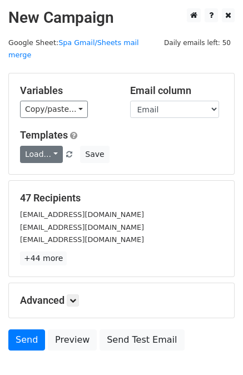 The width and height of the screenshot is (243, 375). I want to click on small: Google Sheet:, so click(73, 49).